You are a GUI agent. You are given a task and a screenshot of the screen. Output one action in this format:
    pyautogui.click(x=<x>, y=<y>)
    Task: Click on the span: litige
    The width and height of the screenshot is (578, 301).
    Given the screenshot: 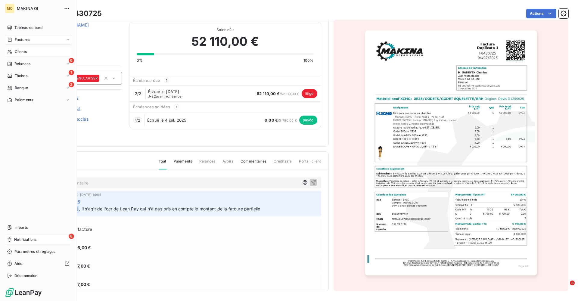 What is the action you would take?
    pyautogui.click(x=309, y=94)
    